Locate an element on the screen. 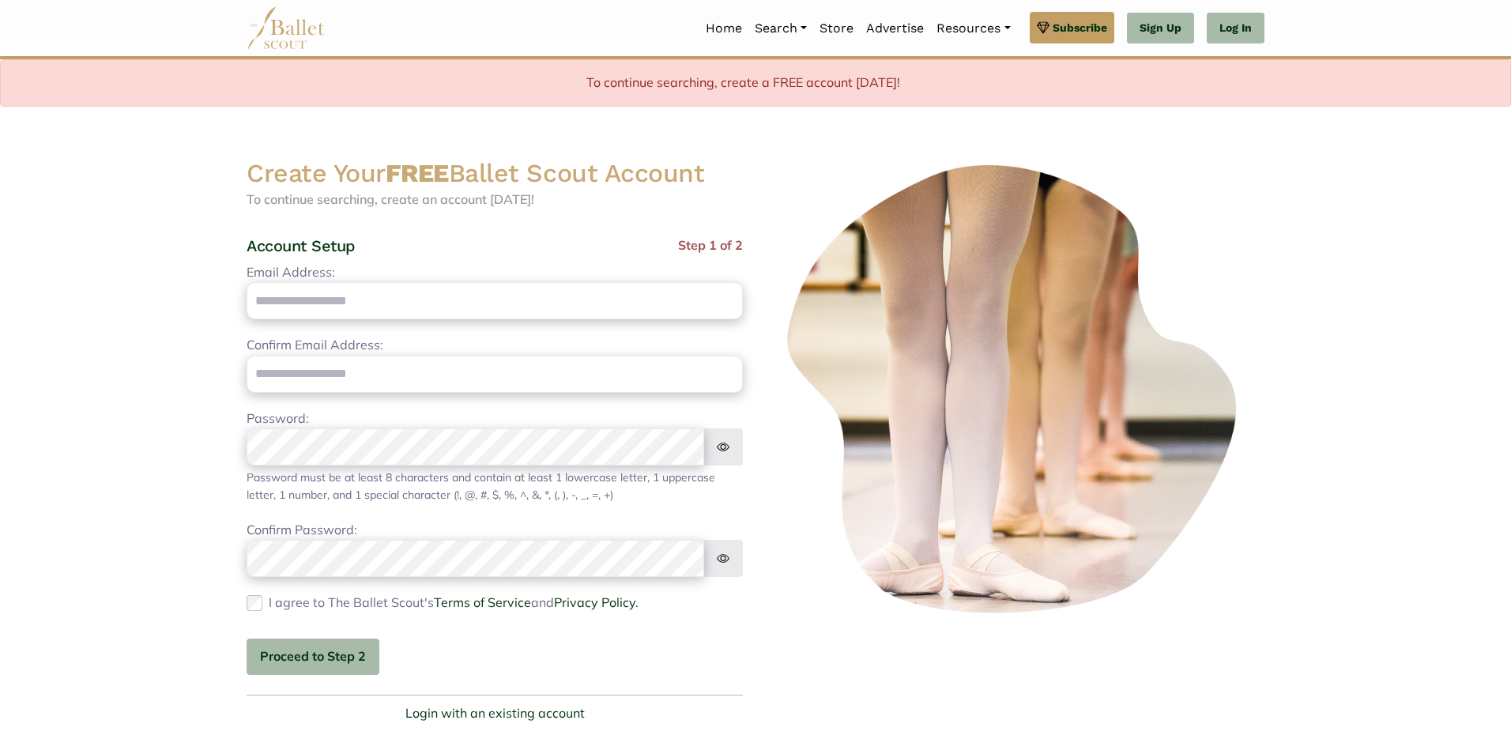 This screenshot has width=1511, height=754. a: Subscribe is located at coordinates (1072, 28).